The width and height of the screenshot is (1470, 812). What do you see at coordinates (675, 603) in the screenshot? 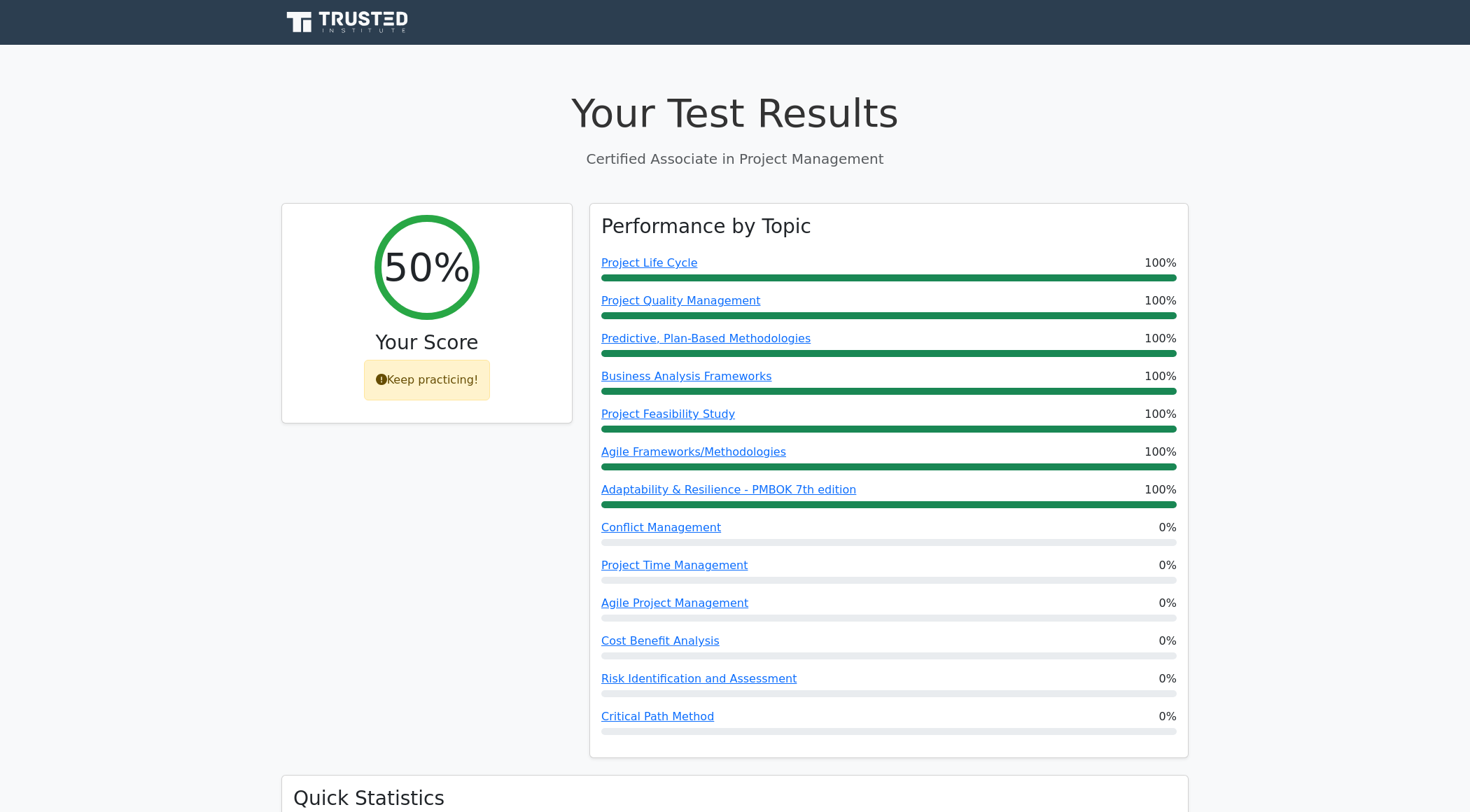
I see `a: Agile Project Management` at bounding box center [675, 603].